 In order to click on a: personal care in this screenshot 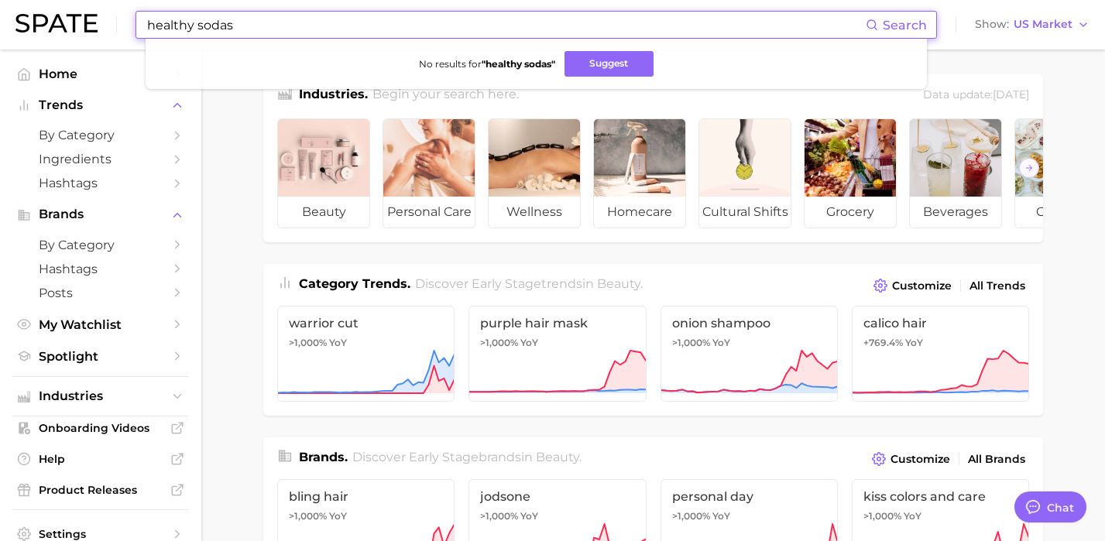, I will do `click(429, 173)`.